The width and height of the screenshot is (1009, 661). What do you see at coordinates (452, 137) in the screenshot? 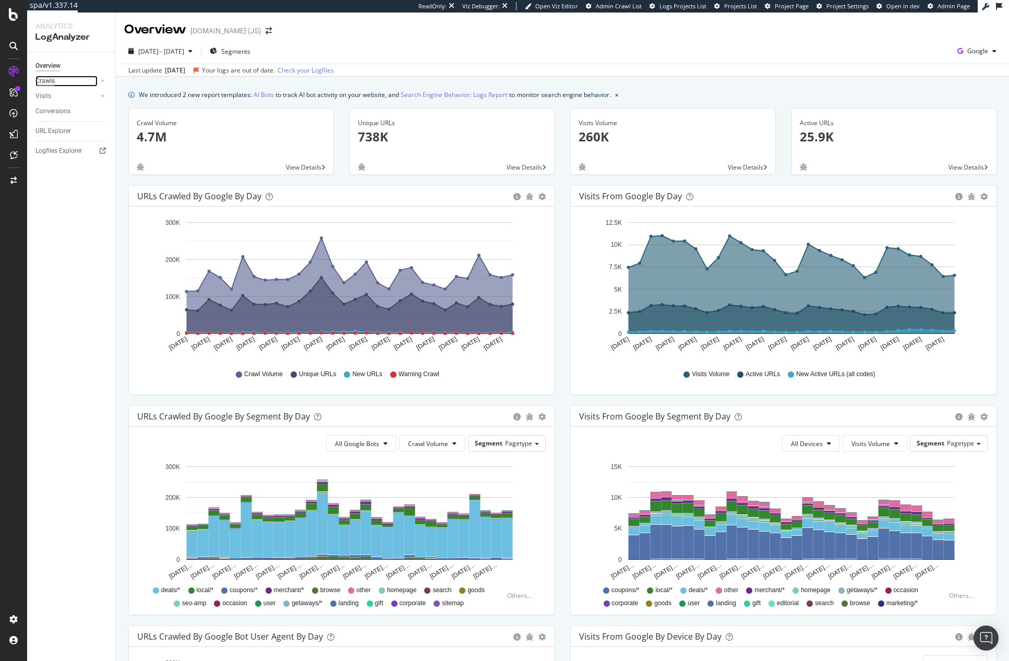
I see `p: 738K` at bounding box center [452, 137].